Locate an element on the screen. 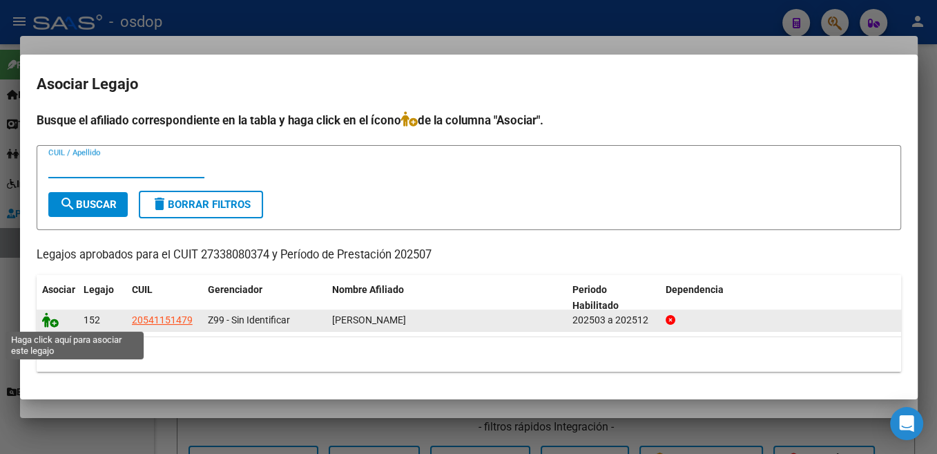 This screenshot has width=937, height=454. button: Buscar is located at coordinates (88, 204).